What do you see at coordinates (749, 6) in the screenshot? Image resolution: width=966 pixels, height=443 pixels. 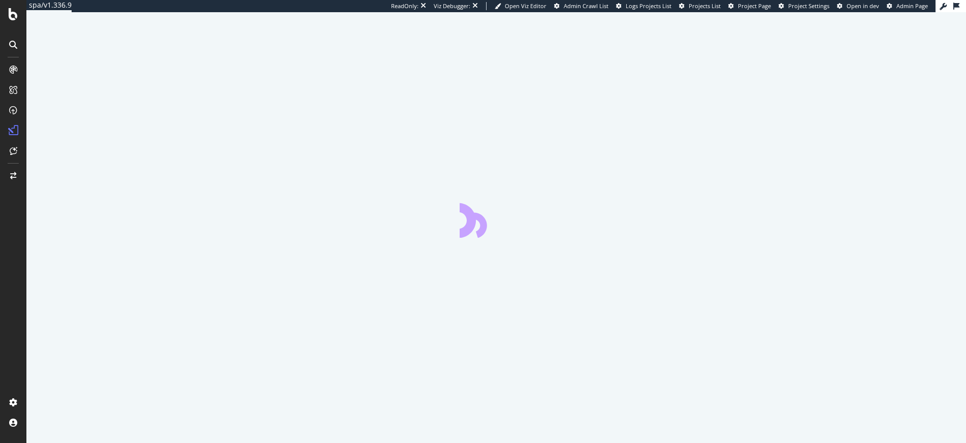 I see `a: Project Page` at bounding box center [749, 6].